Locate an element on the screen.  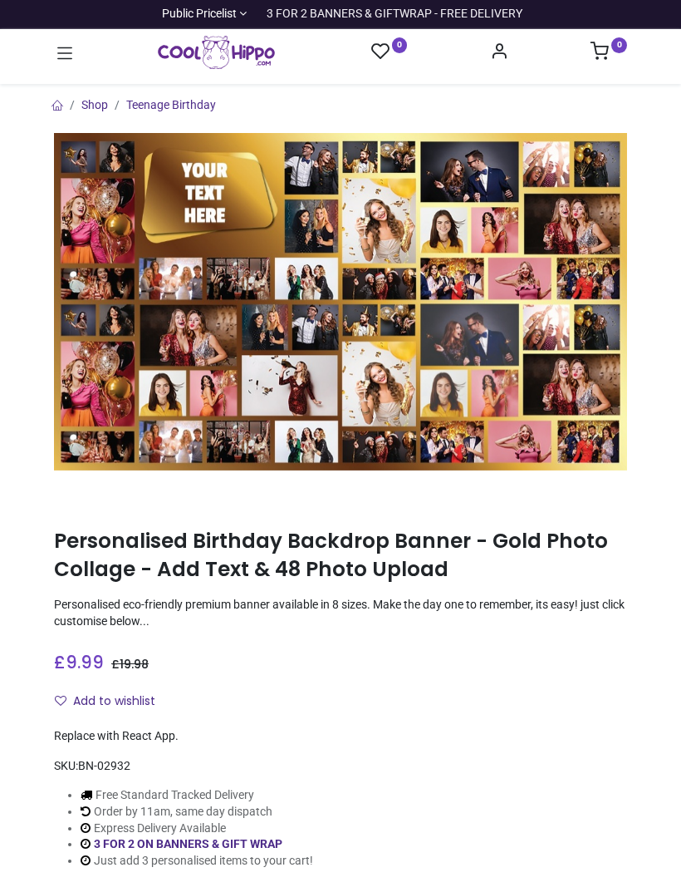
span: BN-02932 is located at coordinates (104, 765).